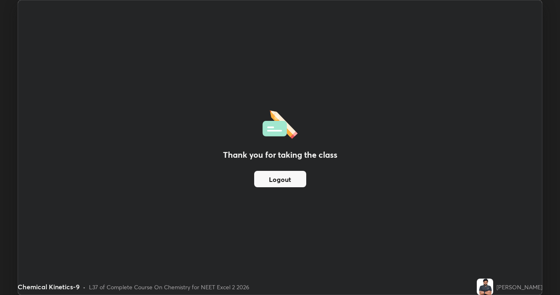 This screenshot has width=560, height=295. What do you see at coordinates (280, 155) in the screenshot?
I see `h2: Thank you for taking the class` at bounding box center [280, 155].